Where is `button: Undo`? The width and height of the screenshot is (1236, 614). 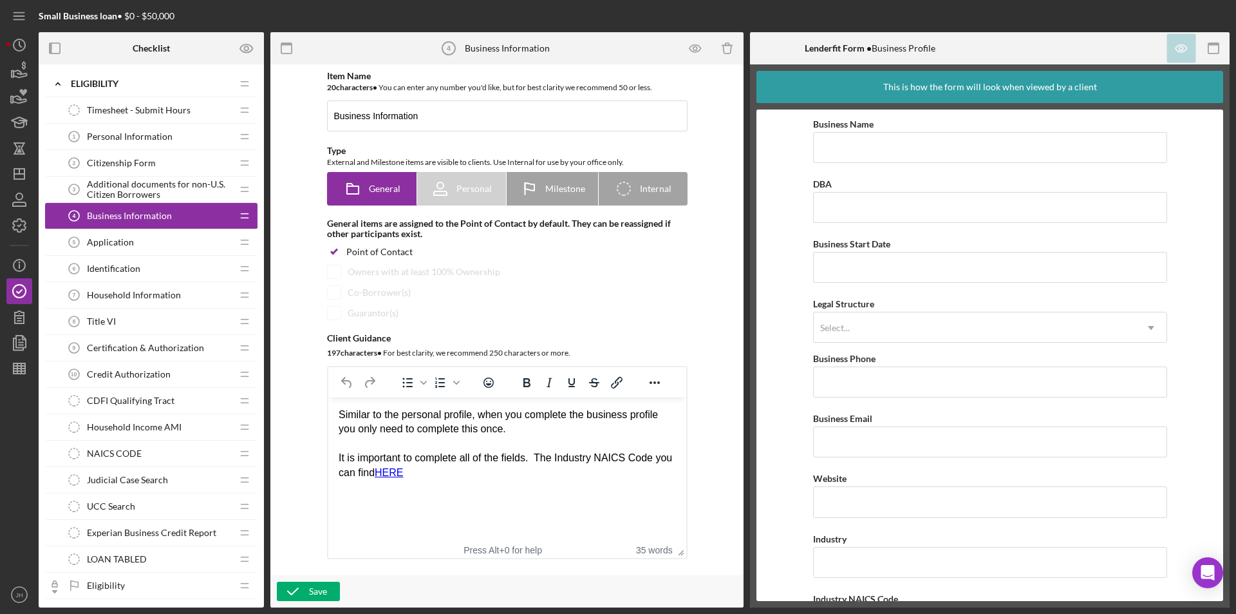
button: Undo is located at coordinates (347, 382).